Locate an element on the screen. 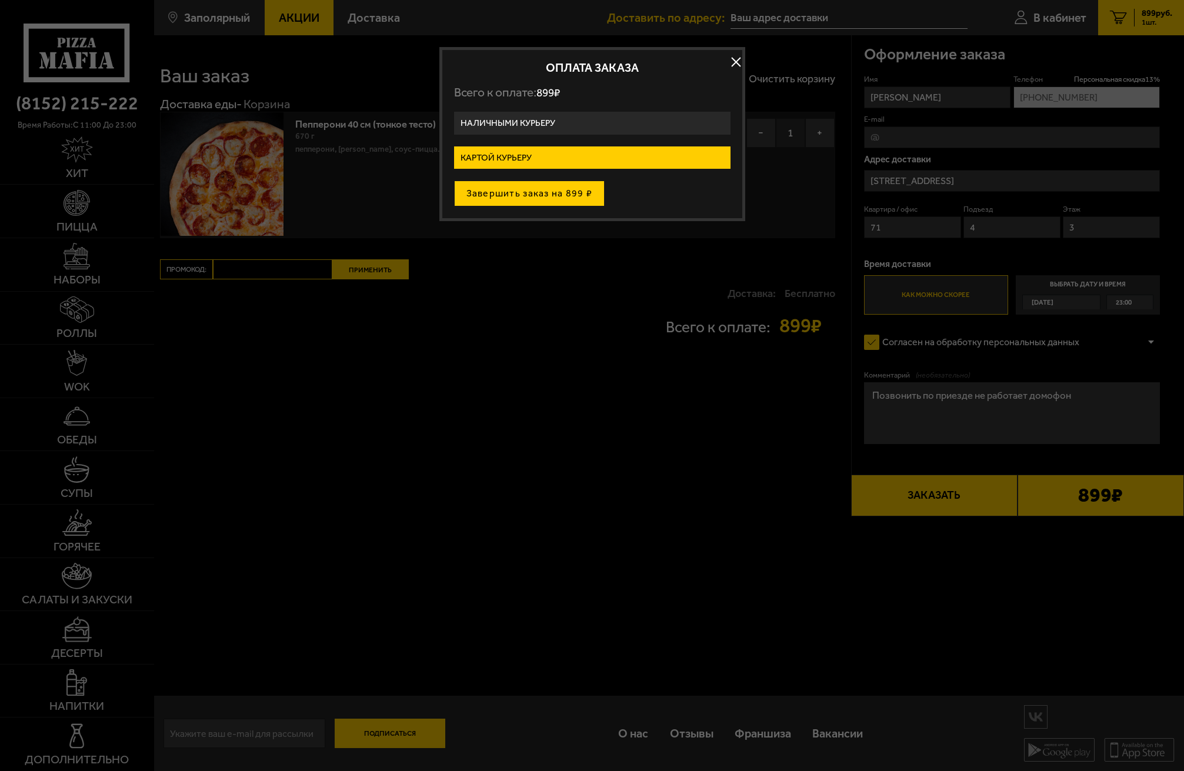 This screenshot has height=771, width=1184. h2: Оплата заказа is located at coordinates (592, 68).